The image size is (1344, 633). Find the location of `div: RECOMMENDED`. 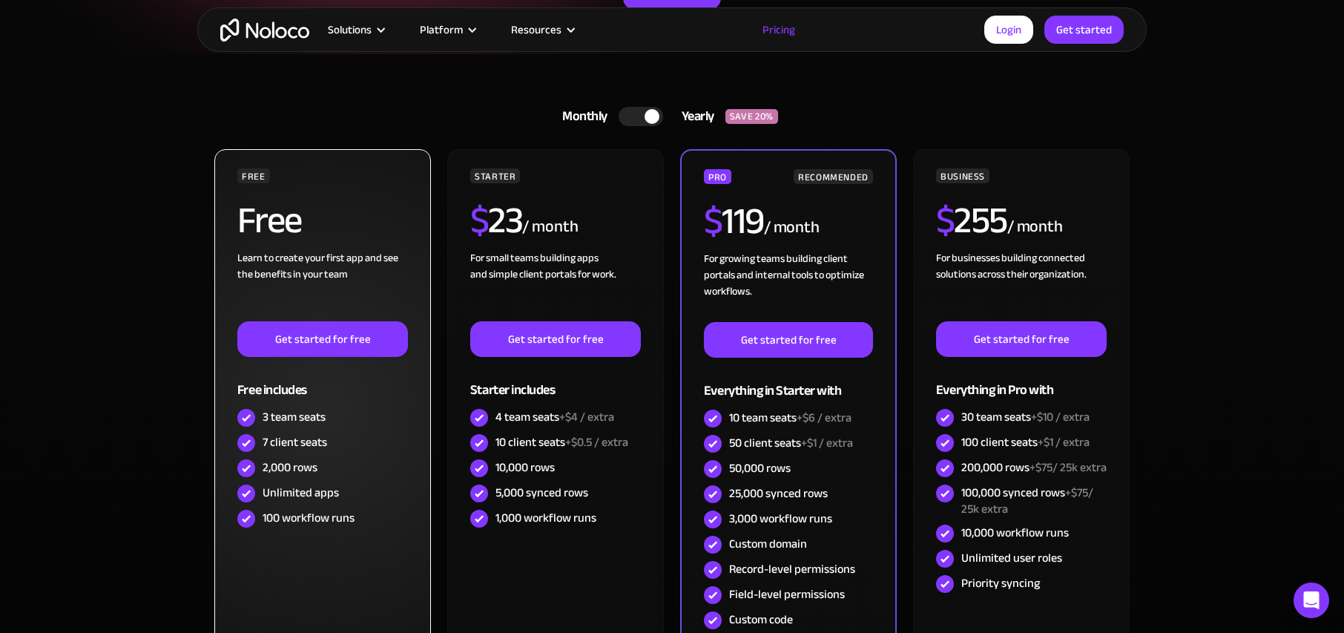

div: RECOMMENDED is located at coordinates (833, 177).